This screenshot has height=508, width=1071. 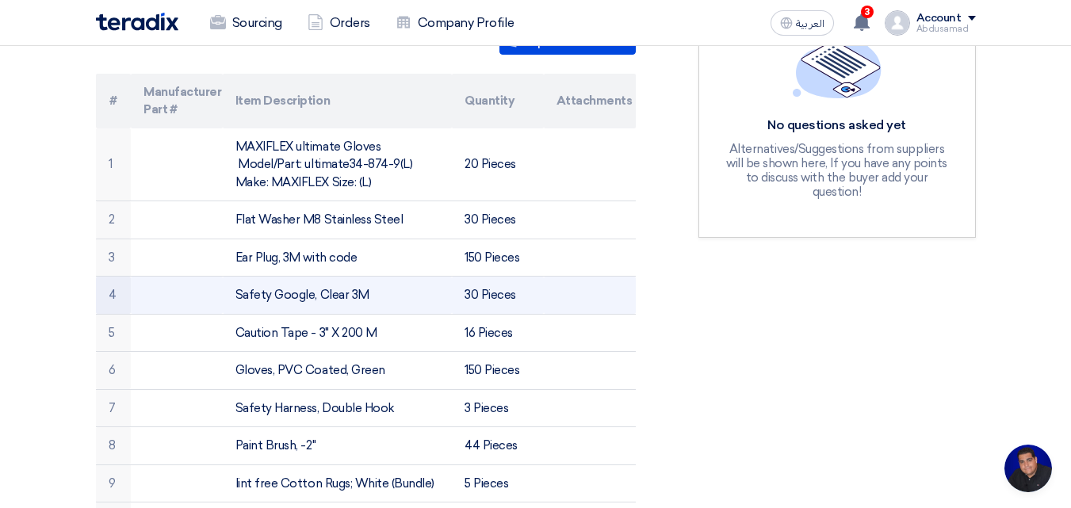 I want to click on div: Alternatives/Suggestions from suppliers will be shown here, If you have any points to discuss wit..., so click(x=837, y=170).